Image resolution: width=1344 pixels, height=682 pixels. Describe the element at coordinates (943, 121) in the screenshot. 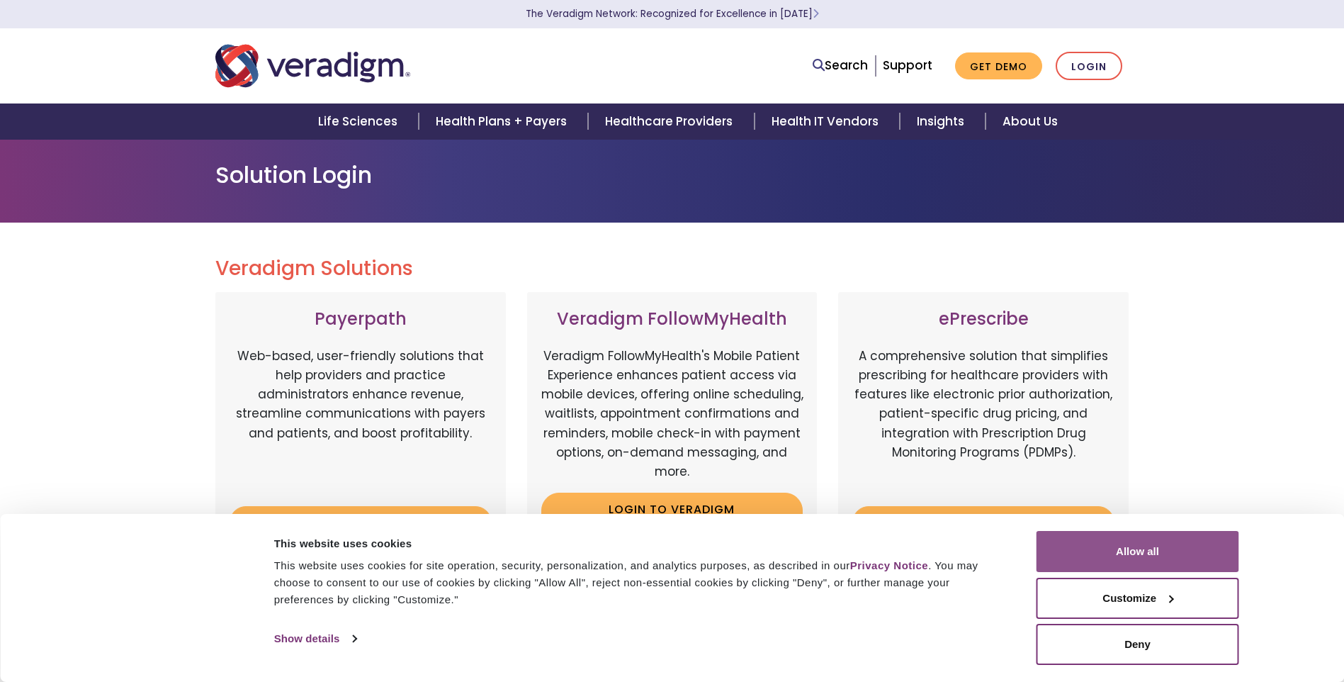

I see `a: Insights` at that location.